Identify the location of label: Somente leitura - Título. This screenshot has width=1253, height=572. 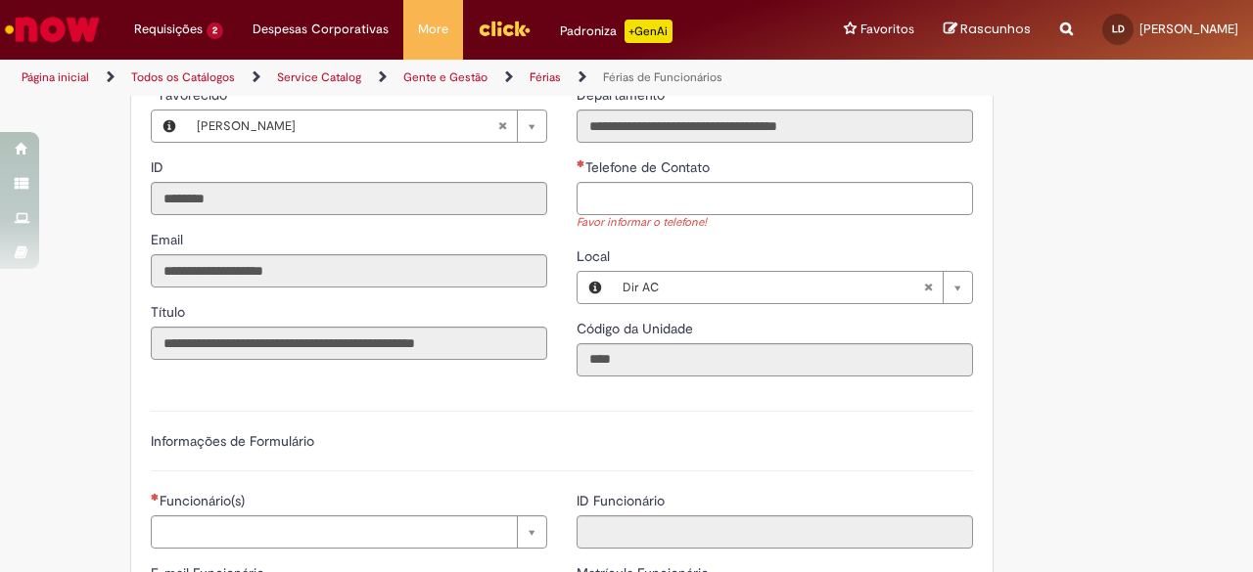
(169, 312).